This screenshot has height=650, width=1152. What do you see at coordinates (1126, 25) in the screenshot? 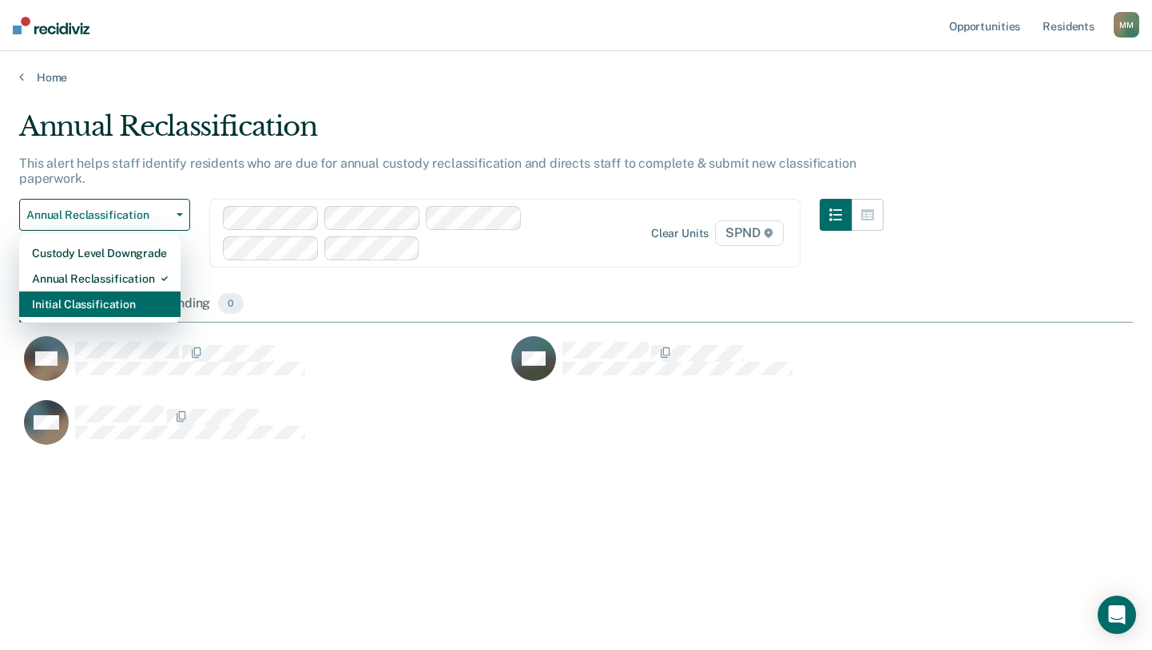
I see `button: MM` at bounding box center [1126, 25].